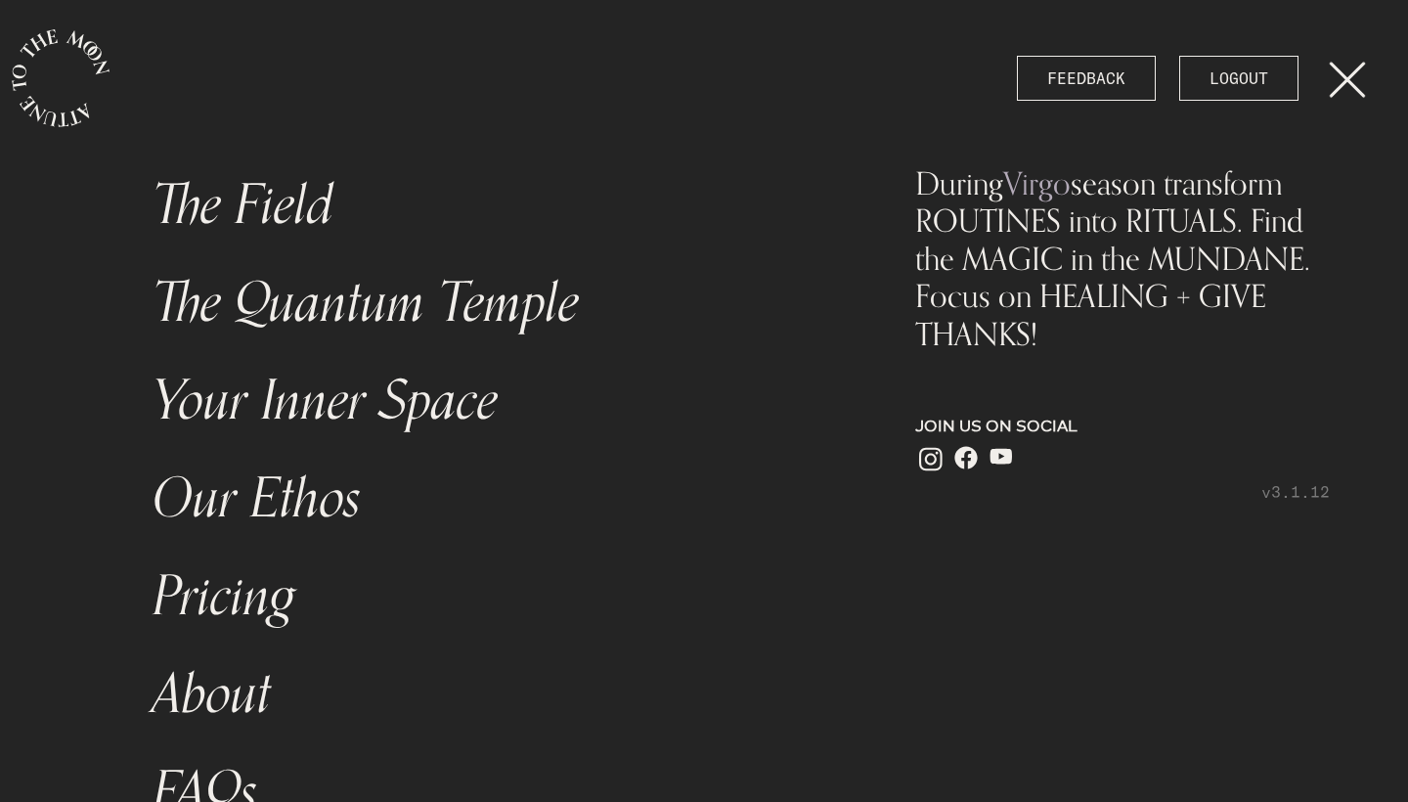 The image size is (1408, 802). I want to click on a: Our Ethos, so click(493, 499).